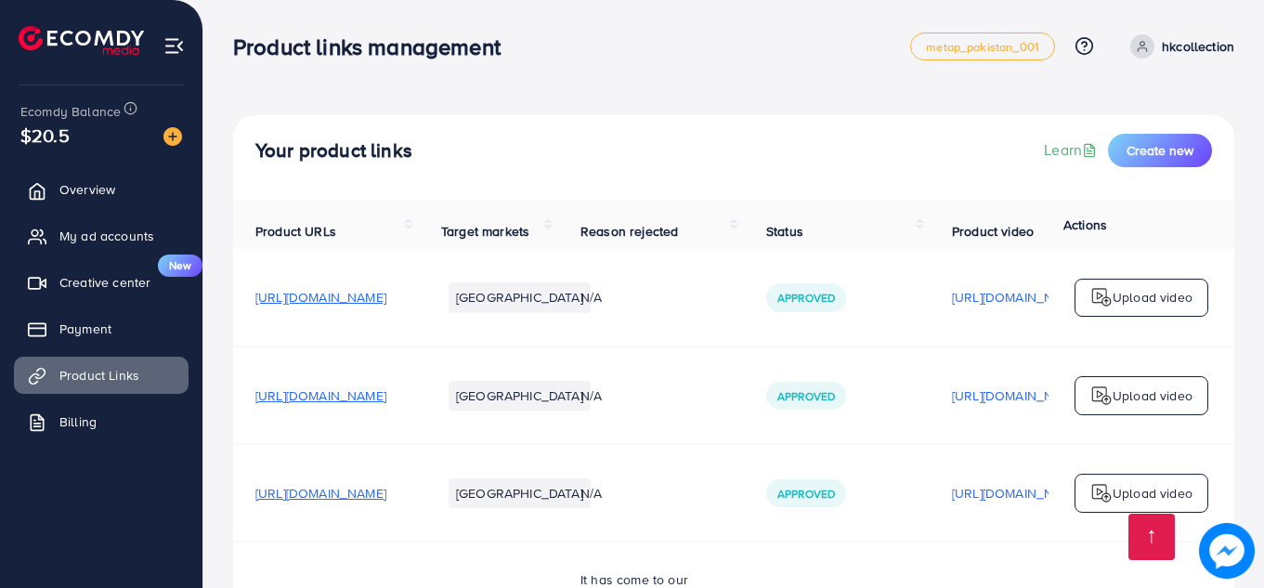 The height and width of the screenshot is (588, 1264). Describe the element at coordinates (78, 422) in the screenshot. I see `span: Billing` at that location.